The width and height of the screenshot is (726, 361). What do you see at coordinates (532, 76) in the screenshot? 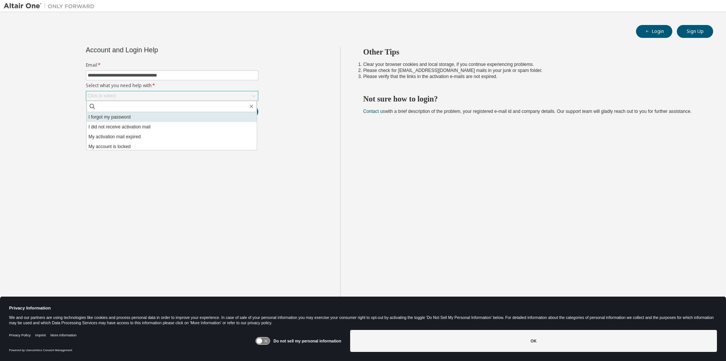
I see `li: Please verify that the links in the activation e-mails are not expired.` at bounding box center [532, 76].